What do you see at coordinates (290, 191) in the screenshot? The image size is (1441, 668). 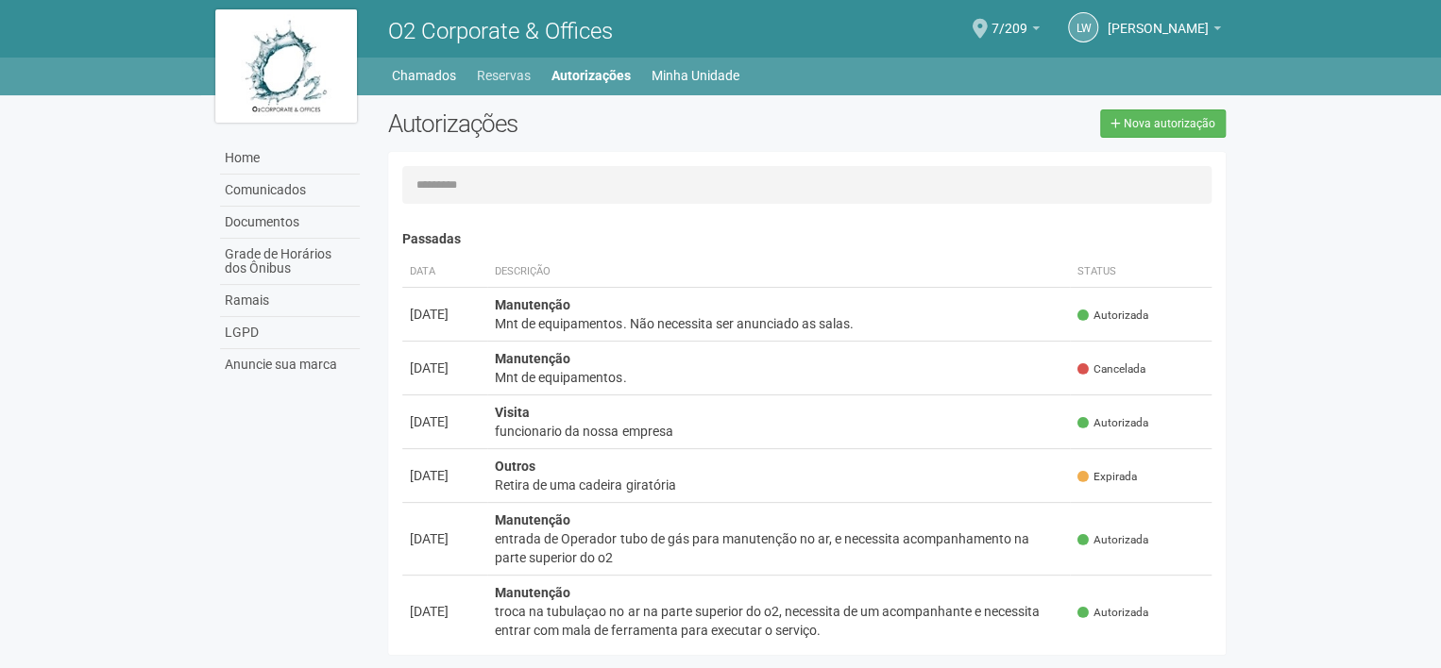 I see `a: Comunicados` at bounding box center [290, 191].